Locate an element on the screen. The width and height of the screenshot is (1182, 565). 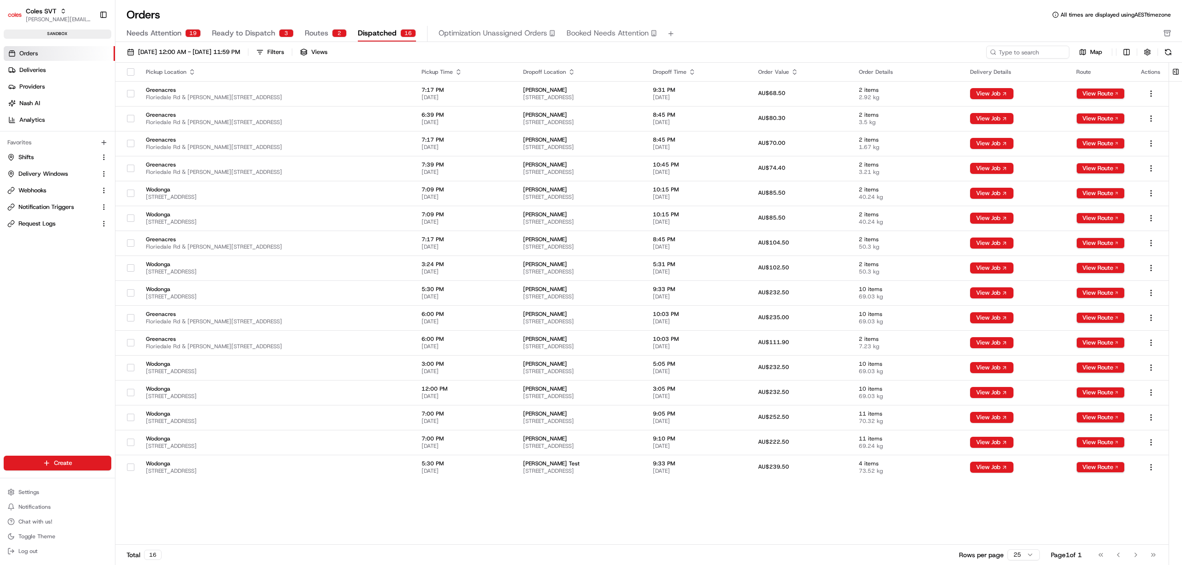
span: AU$104.50 is located at coordinates (773, 243).